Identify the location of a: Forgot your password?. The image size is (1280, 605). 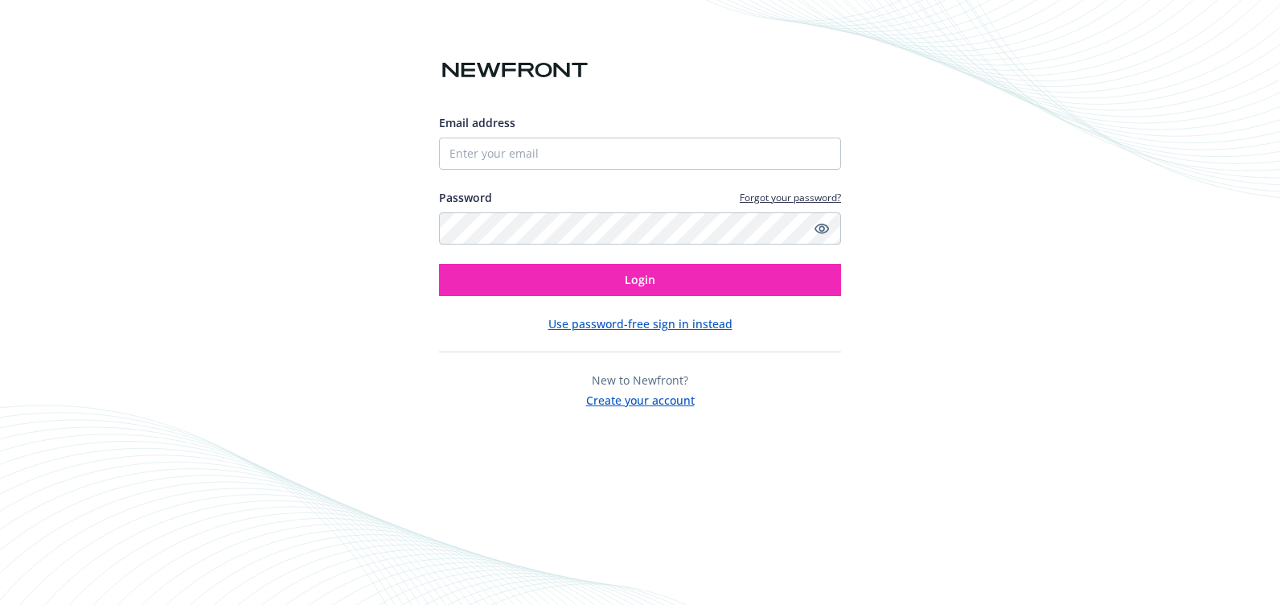
(790, 197).